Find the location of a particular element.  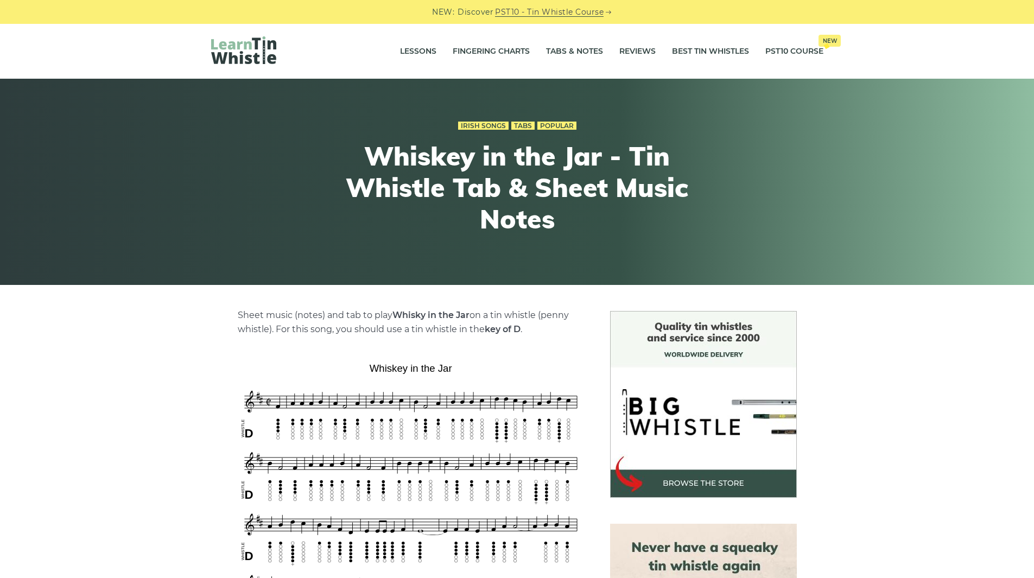

a: Reviews is located at coordinates (637, 52).